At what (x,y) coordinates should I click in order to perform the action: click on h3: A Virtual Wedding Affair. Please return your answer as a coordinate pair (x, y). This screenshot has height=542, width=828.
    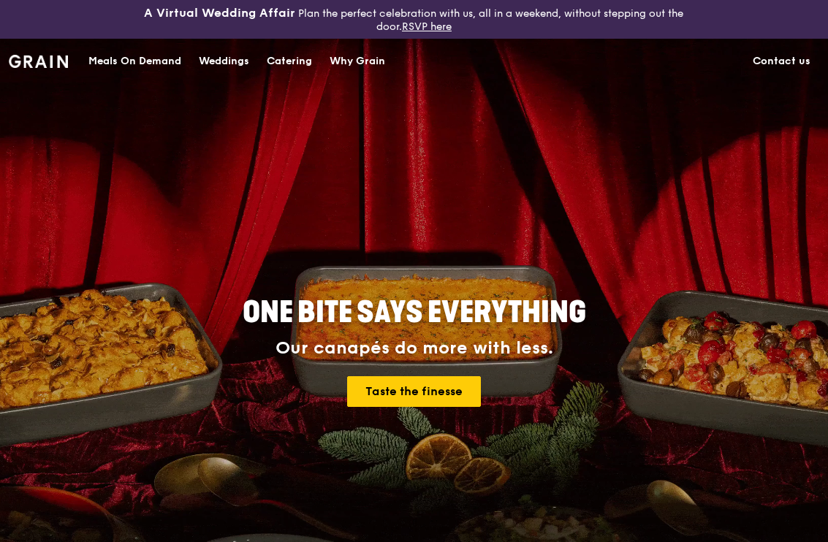
    Looking at the image, I should click on (219, 13).